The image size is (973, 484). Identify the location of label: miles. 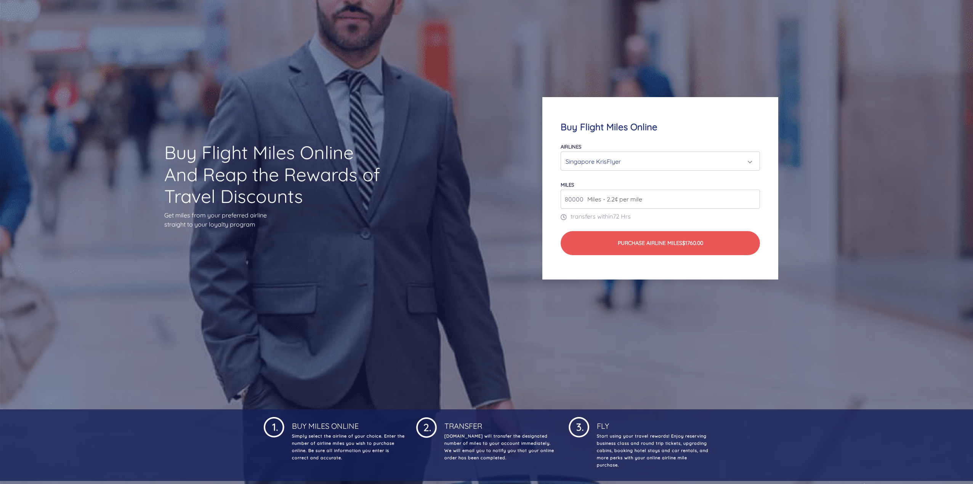
(567, 185).